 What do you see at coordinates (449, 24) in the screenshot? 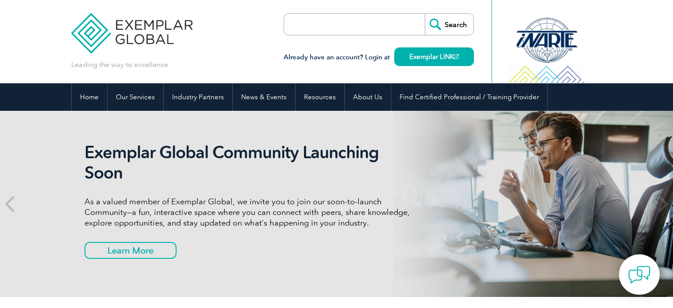
I see `input: Search` at bounding box center [449, 24].